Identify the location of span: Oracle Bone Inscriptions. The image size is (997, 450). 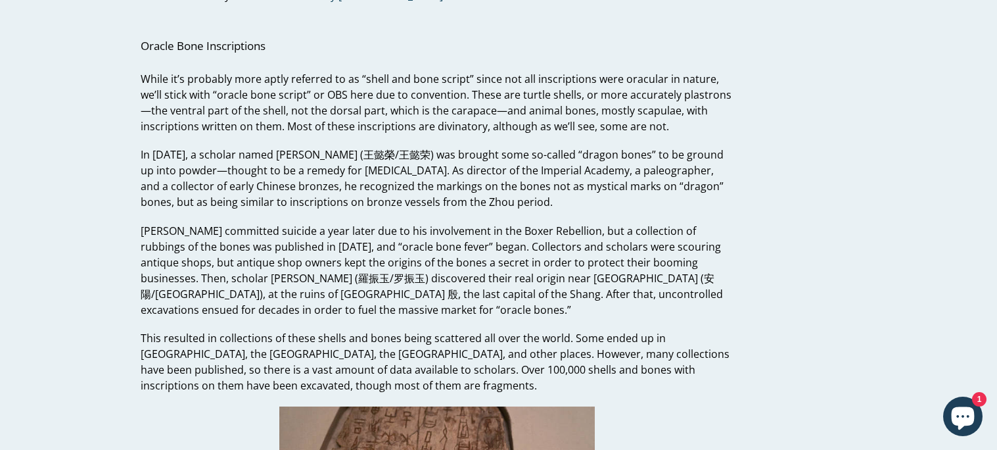
(203, 45).